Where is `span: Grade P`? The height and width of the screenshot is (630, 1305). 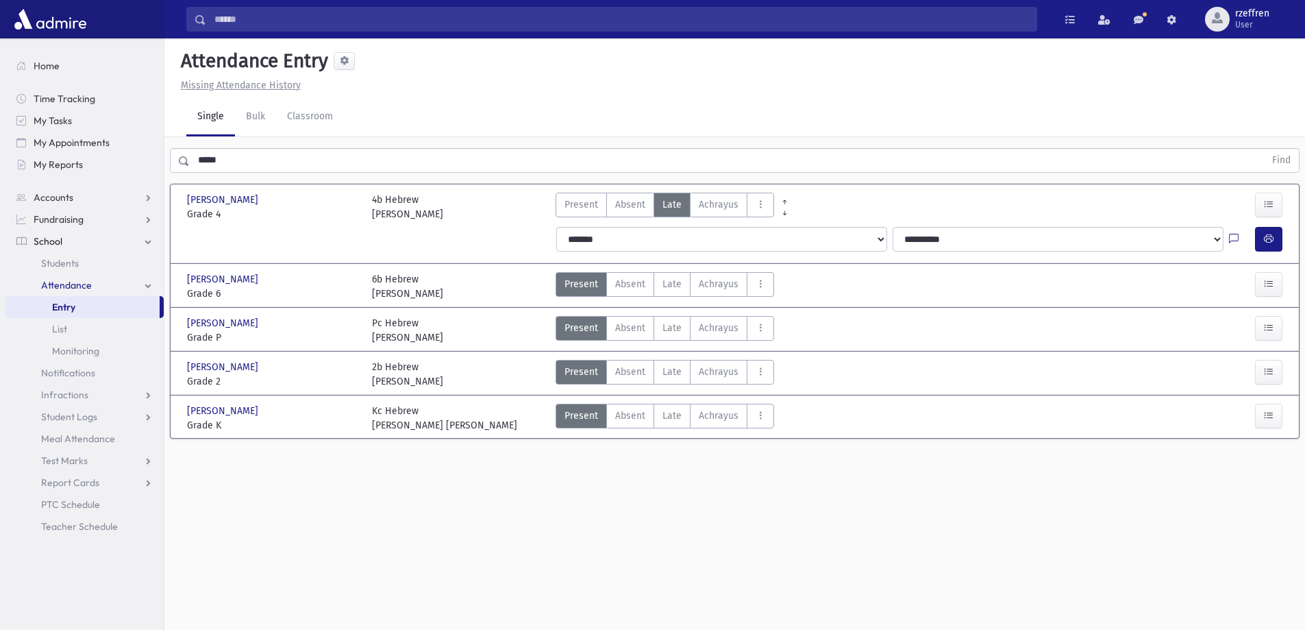
span: Grade P is located at coordinates (273, 337).